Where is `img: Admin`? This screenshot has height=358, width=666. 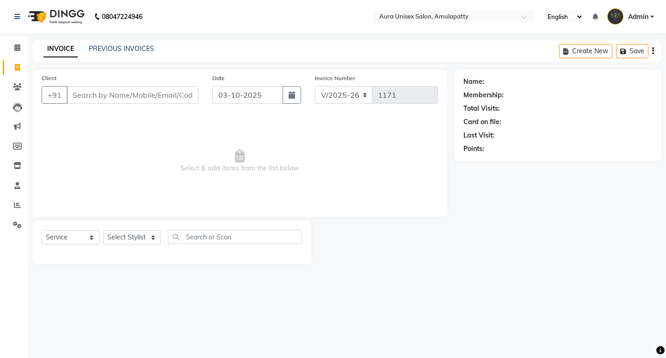 img: Admin is located at coordinates (616, 16).